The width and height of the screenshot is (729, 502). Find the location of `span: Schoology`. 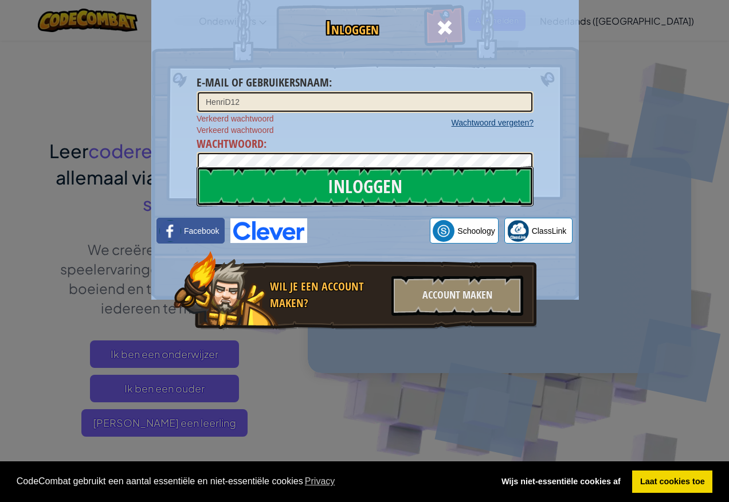

span: Schoology is located at coordinates (476, 231).